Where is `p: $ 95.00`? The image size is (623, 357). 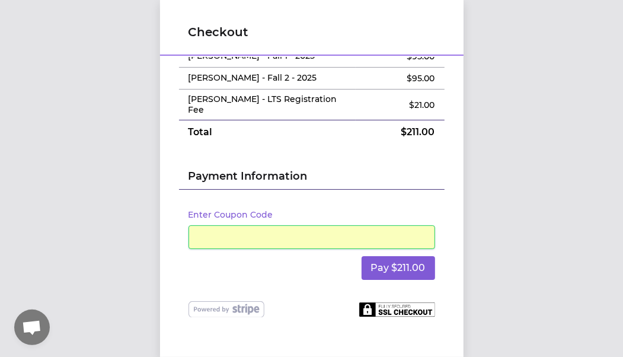 p: $ 95.00 is located at coordinates (399, 78).